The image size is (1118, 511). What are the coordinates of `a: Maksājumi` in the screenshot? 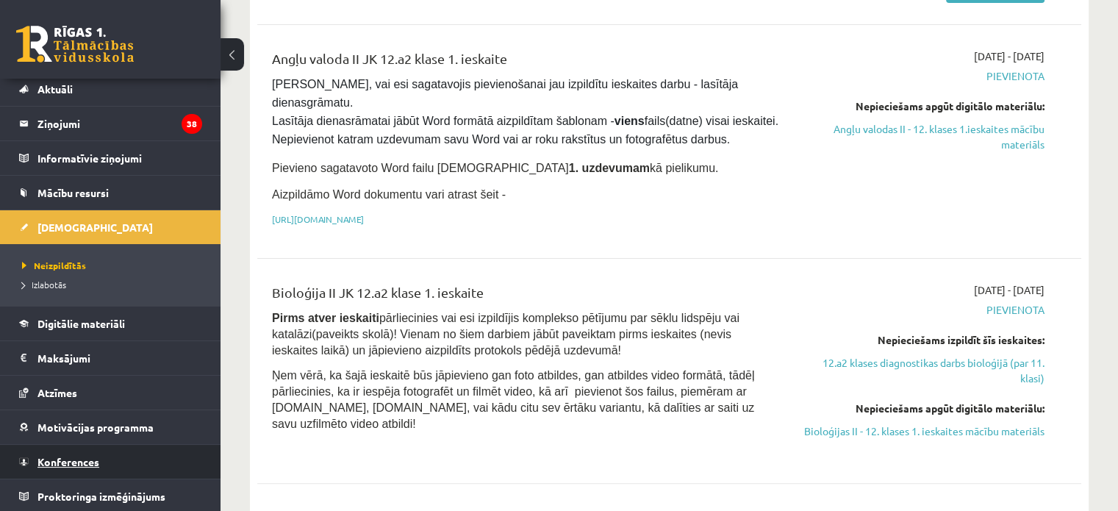 It's located at (110, 358).